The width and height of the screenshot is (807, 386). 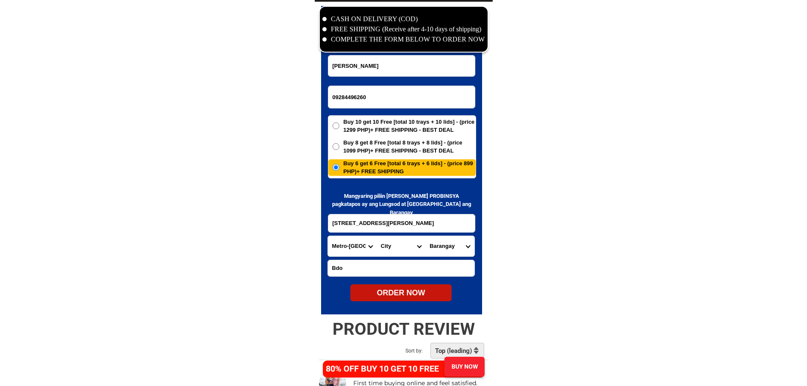 I want to click on input: Buy 8 get 8 Free [total 8 trays + 8 lids] - (price 1099 PHP)+ FREE SHIPPING - BEST DEAL, so click(x=336, y=147).